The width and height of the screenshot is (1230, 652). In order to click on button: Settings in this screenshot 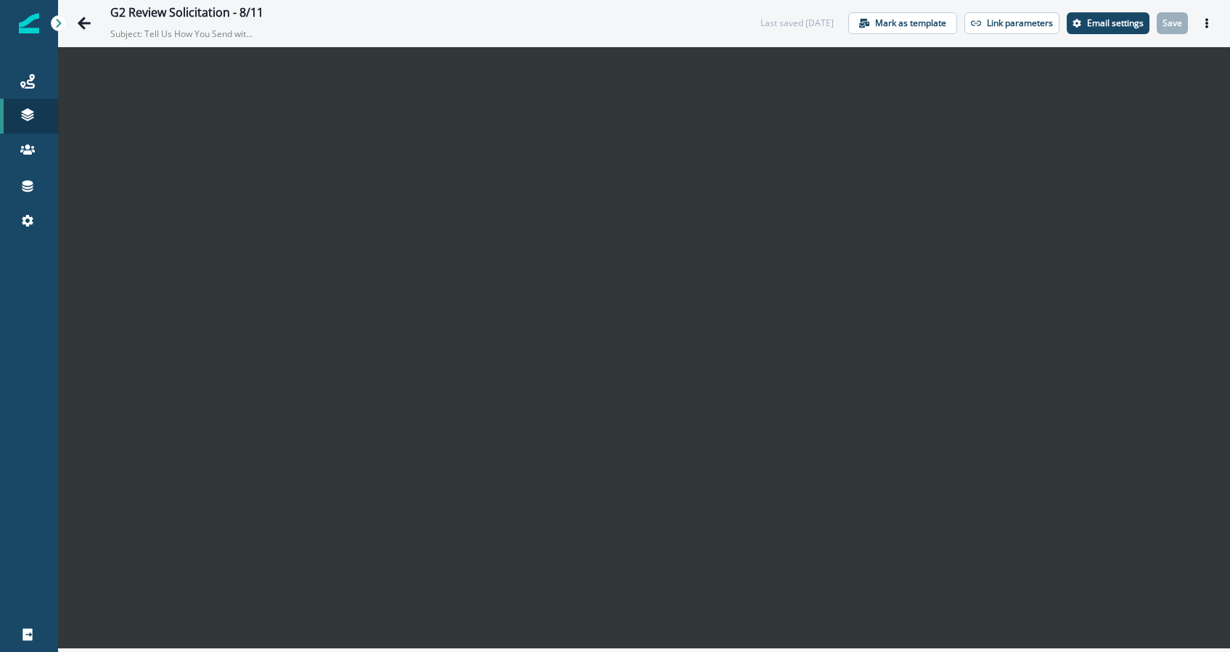, I will do `click(1108, 23)`.